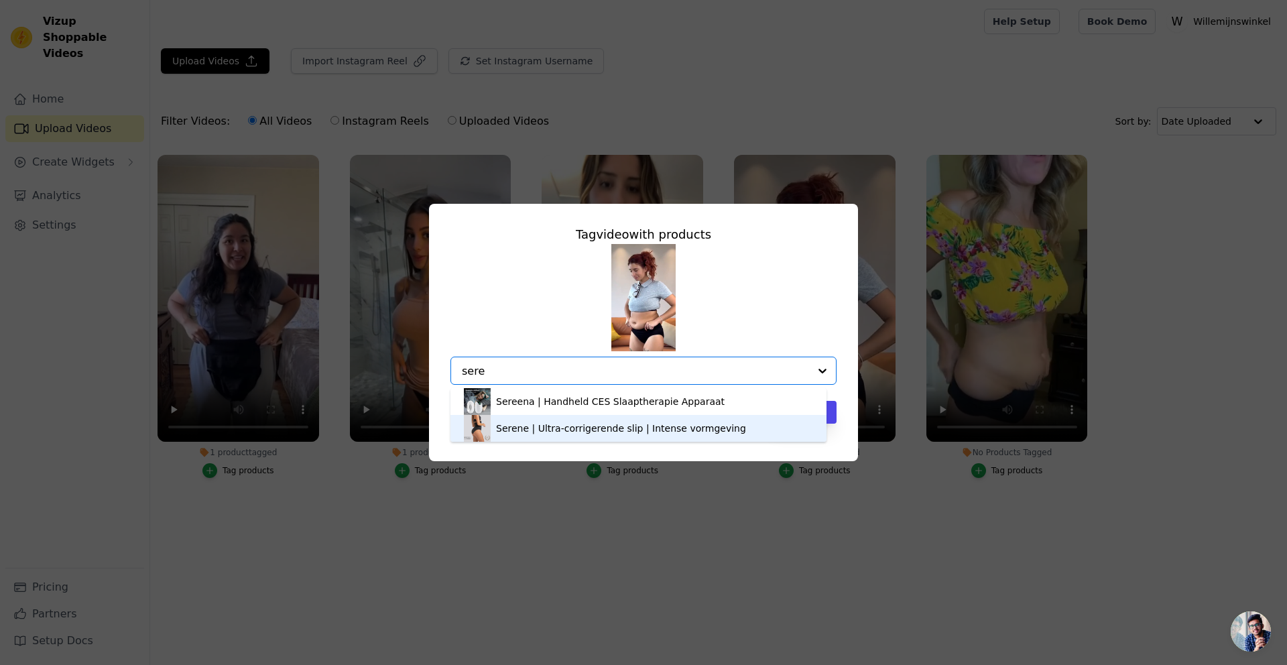  I want to click on img: tn-19d56790edb141a8b27a3de5860e3593.png, so click(644, 298).